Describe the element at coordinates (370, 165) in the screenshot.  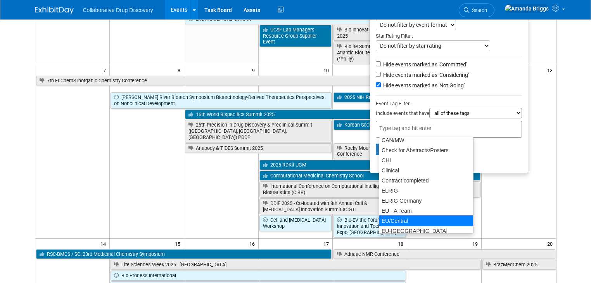
I see `a: 2025 RDKit UGM` at that location.